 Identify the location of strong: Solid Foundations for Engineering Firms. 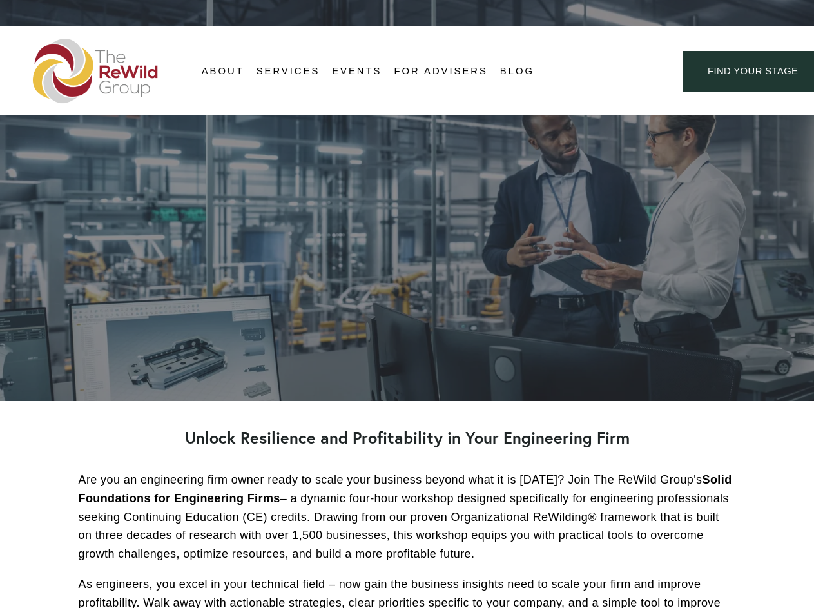
(407, 489).